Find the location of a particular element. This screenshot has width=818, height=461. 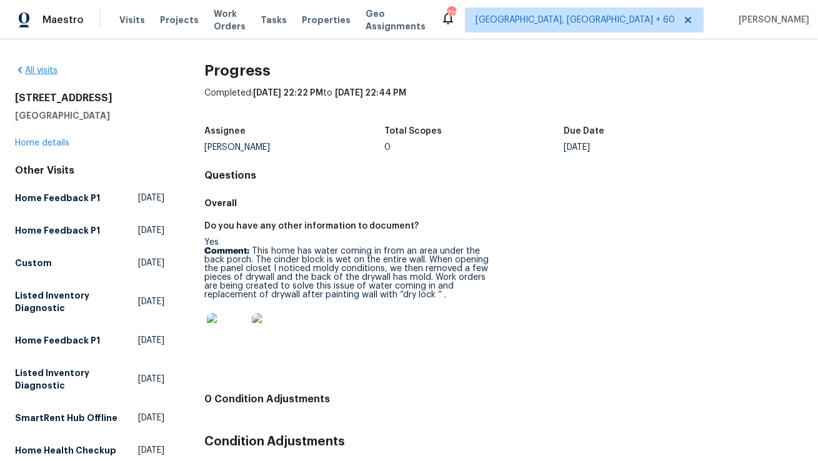

h2: Progress is located at coordinates (504, 71).